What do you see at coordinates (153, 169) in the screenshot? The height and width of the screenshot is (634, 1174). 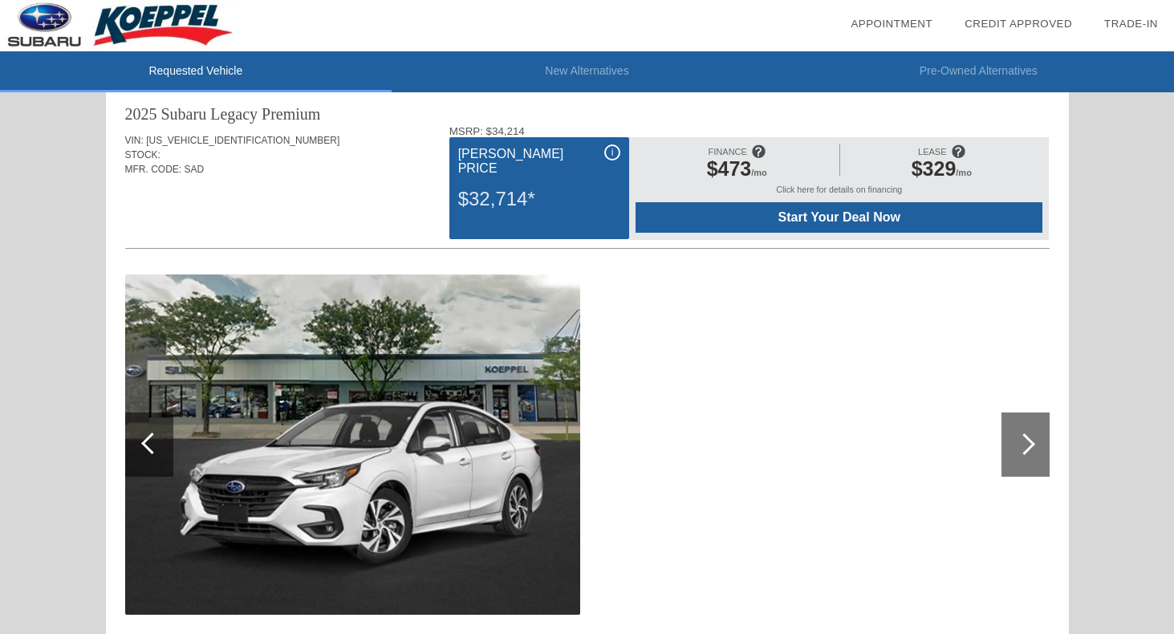 I see `span: MFR. CODE:` at bounding box center [153, 169].